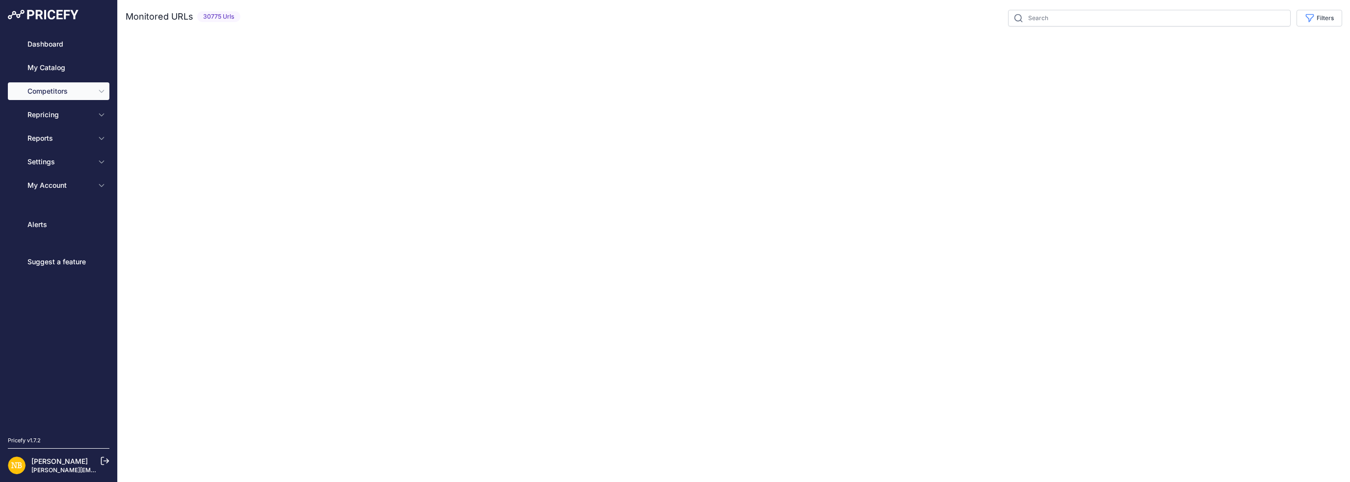 This screenshot has height=482, width=1350. Describe the element at coordinates (1319, 18) in the screenshot. I see `button: Filters` at that location.